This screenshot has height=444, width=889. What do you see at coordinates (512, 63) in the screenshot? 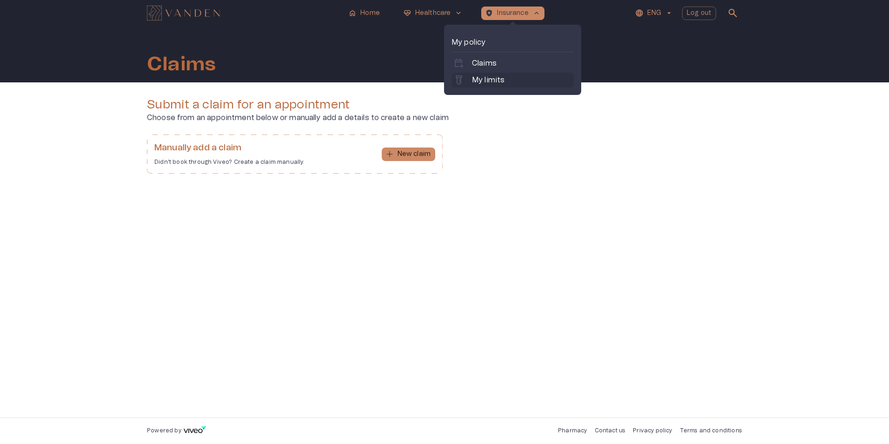
I see `a: calendar_add_onClaims` at bounding box center [512, 63].